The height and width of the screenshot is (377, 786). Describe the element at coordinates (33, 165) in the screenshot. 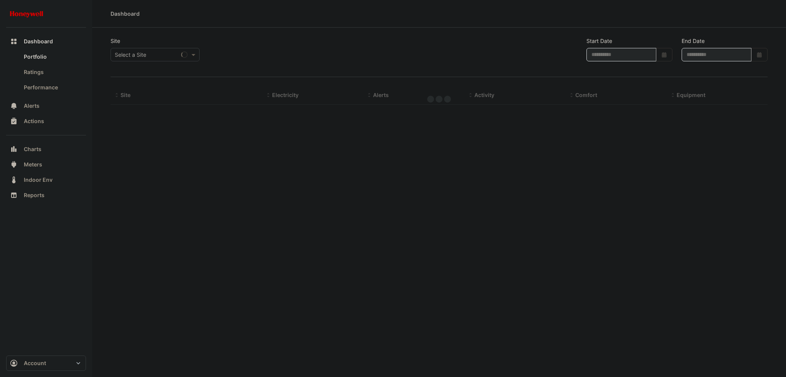

I see `span: Meters` at that location.